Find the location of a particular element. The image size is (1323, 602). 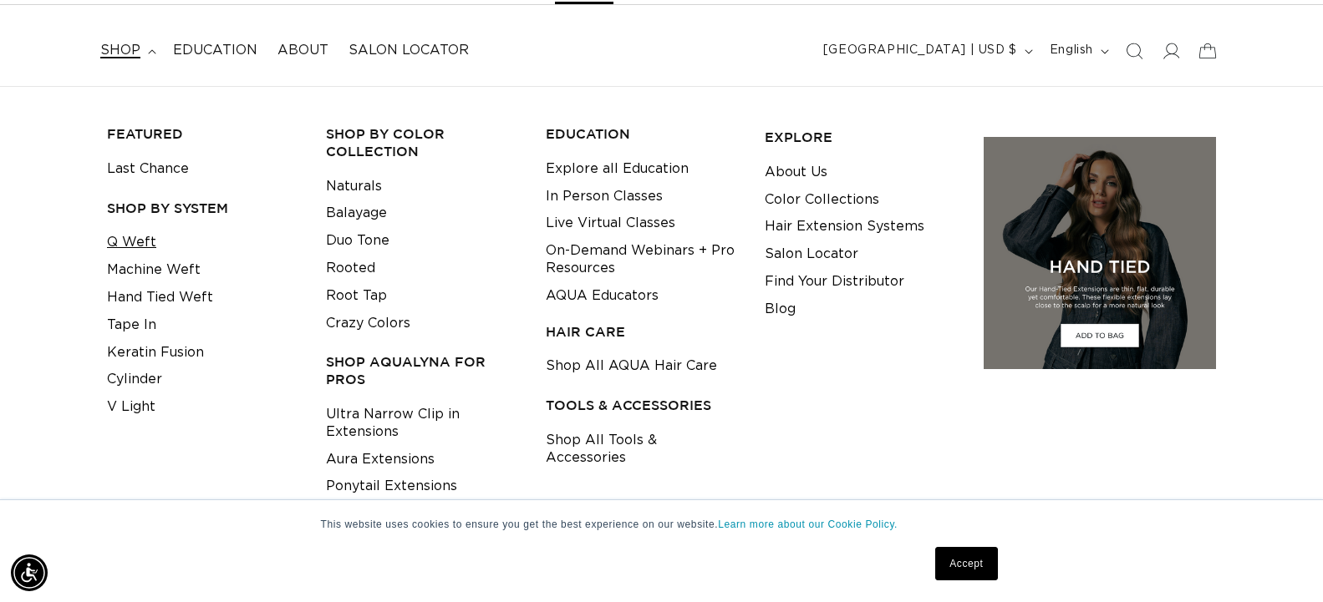

button: English is located at coordinates (1077, 51).